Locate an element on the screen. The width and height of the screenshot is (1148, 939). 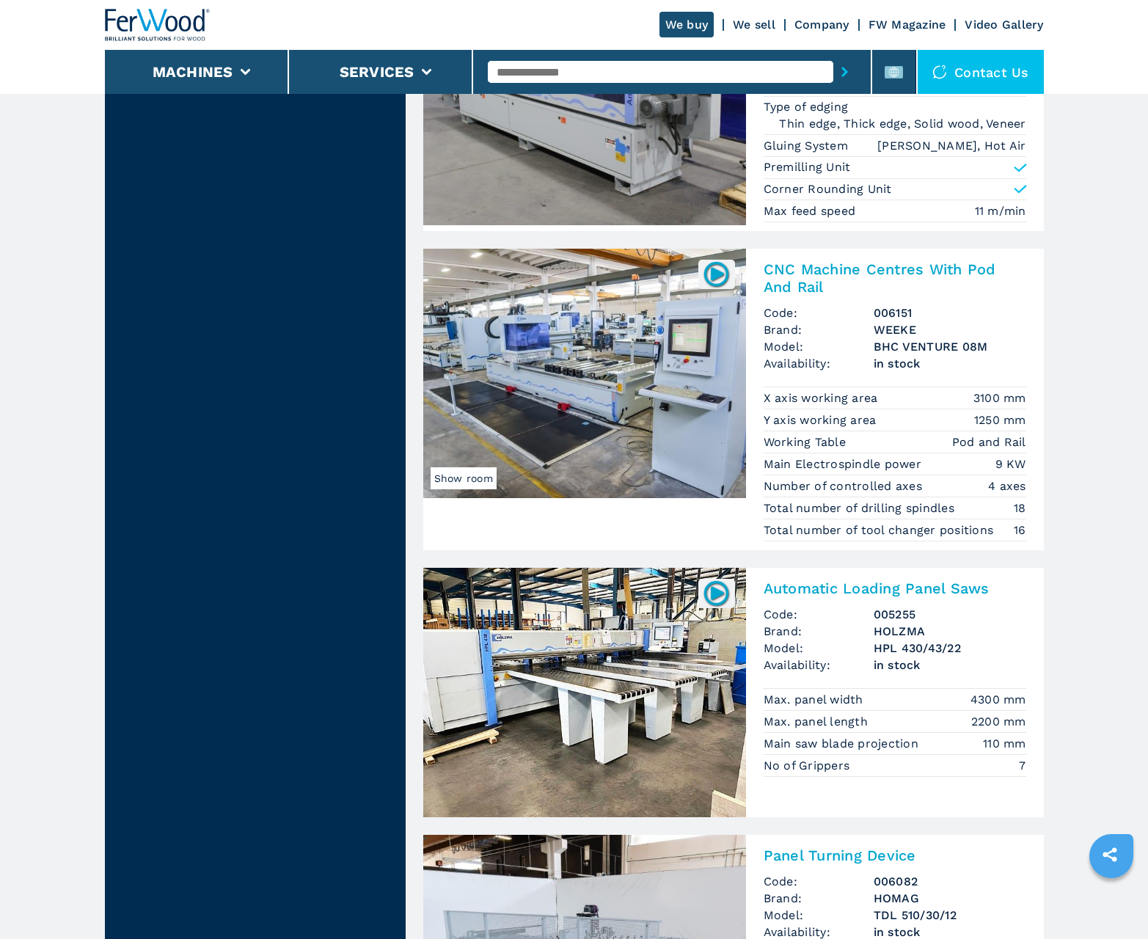
a: sharethis is located at coordinates (1110, 854).